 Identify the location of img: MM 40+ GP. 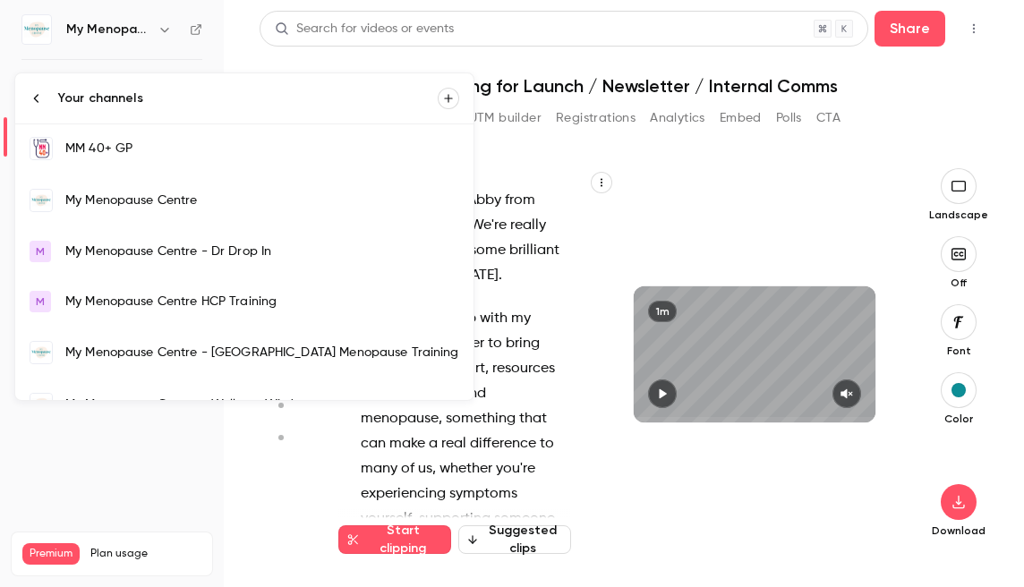
(41, 149).